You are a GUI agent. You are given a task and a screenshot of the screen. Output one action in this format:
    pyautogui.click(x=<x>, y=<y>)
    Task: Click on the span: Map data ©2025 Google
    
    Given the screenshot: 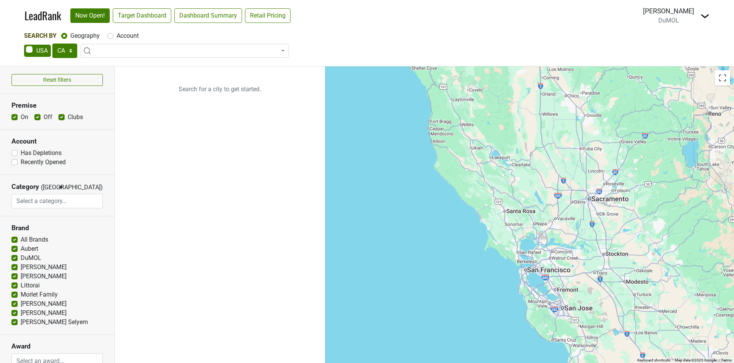 What is the action you would take?
    pyautogui.click(x=695, y=360)
    